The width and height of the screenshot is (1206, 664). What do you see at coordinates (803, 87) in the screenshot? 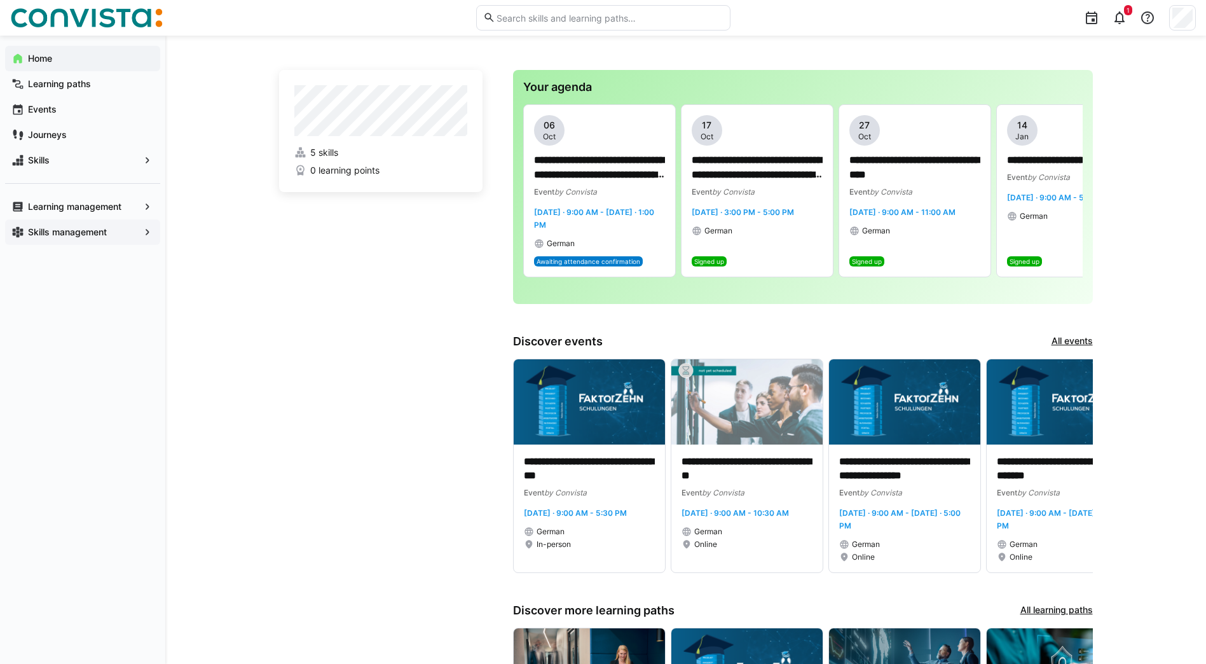
I see `h3: Your agenda` at bounding box center [803, 87].